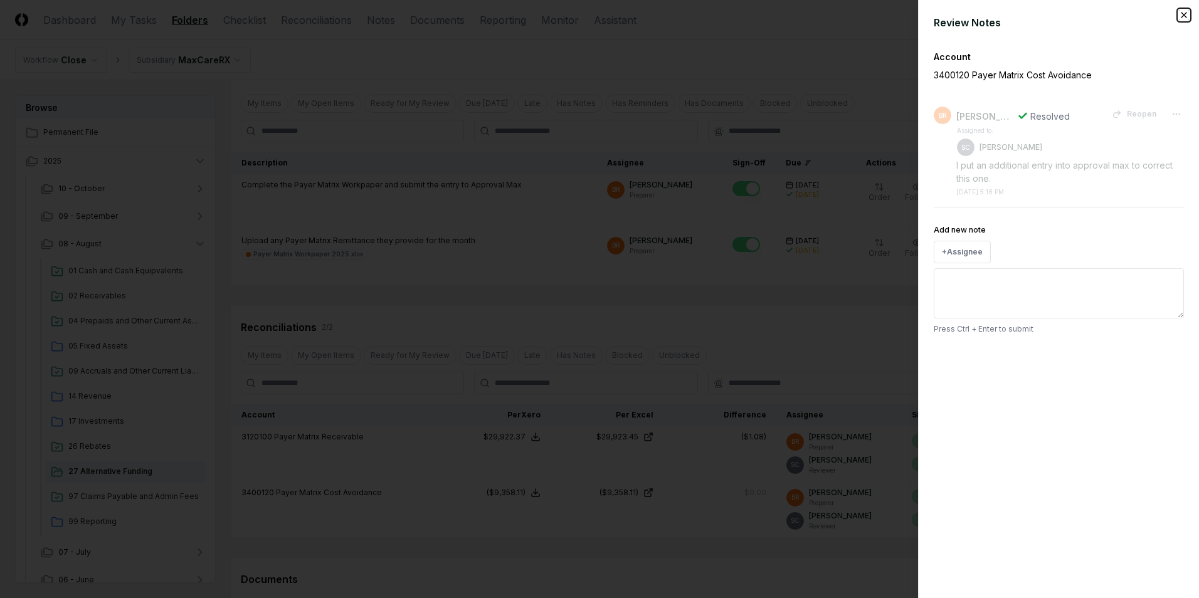 The width and height of the screenshot is (1199, 598). Describe the element at coordinates (1037, 75) in the screenshot. I see `p: 3400120 Payer Matrix Cost Avoidance` at that location.